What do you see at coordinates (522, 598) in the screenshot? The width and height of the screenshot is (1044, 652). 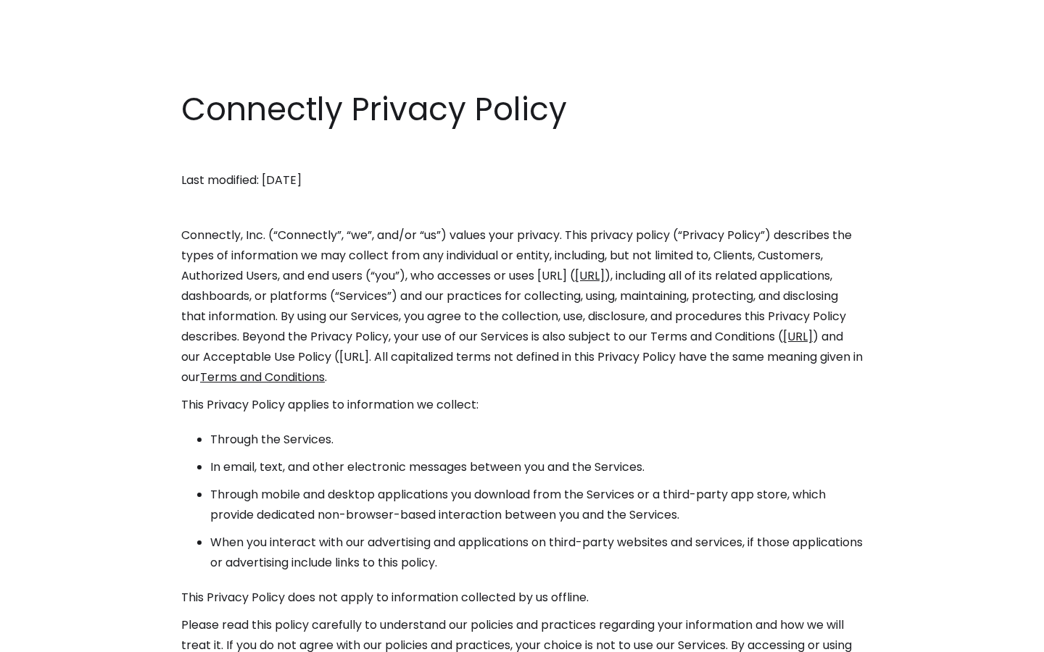 I see `p: This Privacy Policy does not apply to information collected by us offline.` at bounding box center [522, 598].